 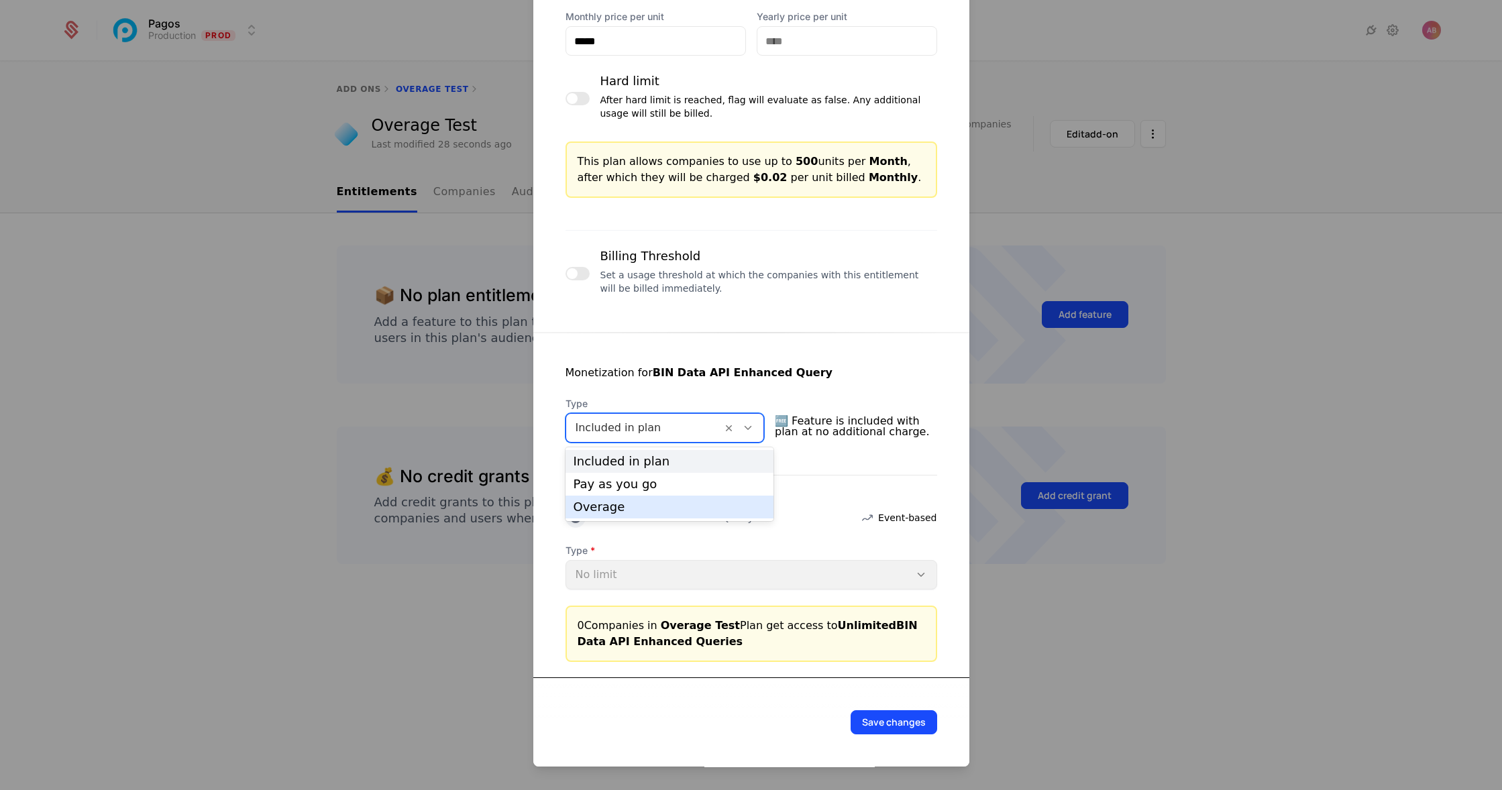 What do you see at coordinates (806, 161) in the screenshot?
I see `span: 500` at bounding box center [806, 161].